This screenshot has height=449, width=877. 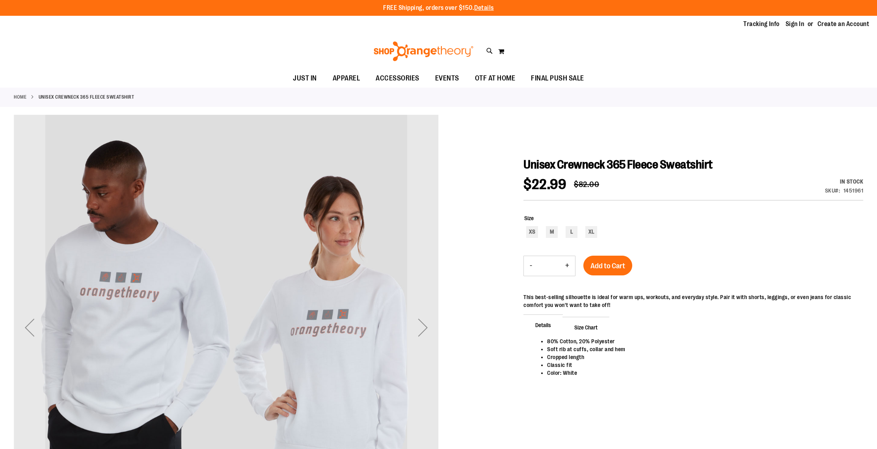 I want to click on span: Size Chart, so click(x=586, y=327).